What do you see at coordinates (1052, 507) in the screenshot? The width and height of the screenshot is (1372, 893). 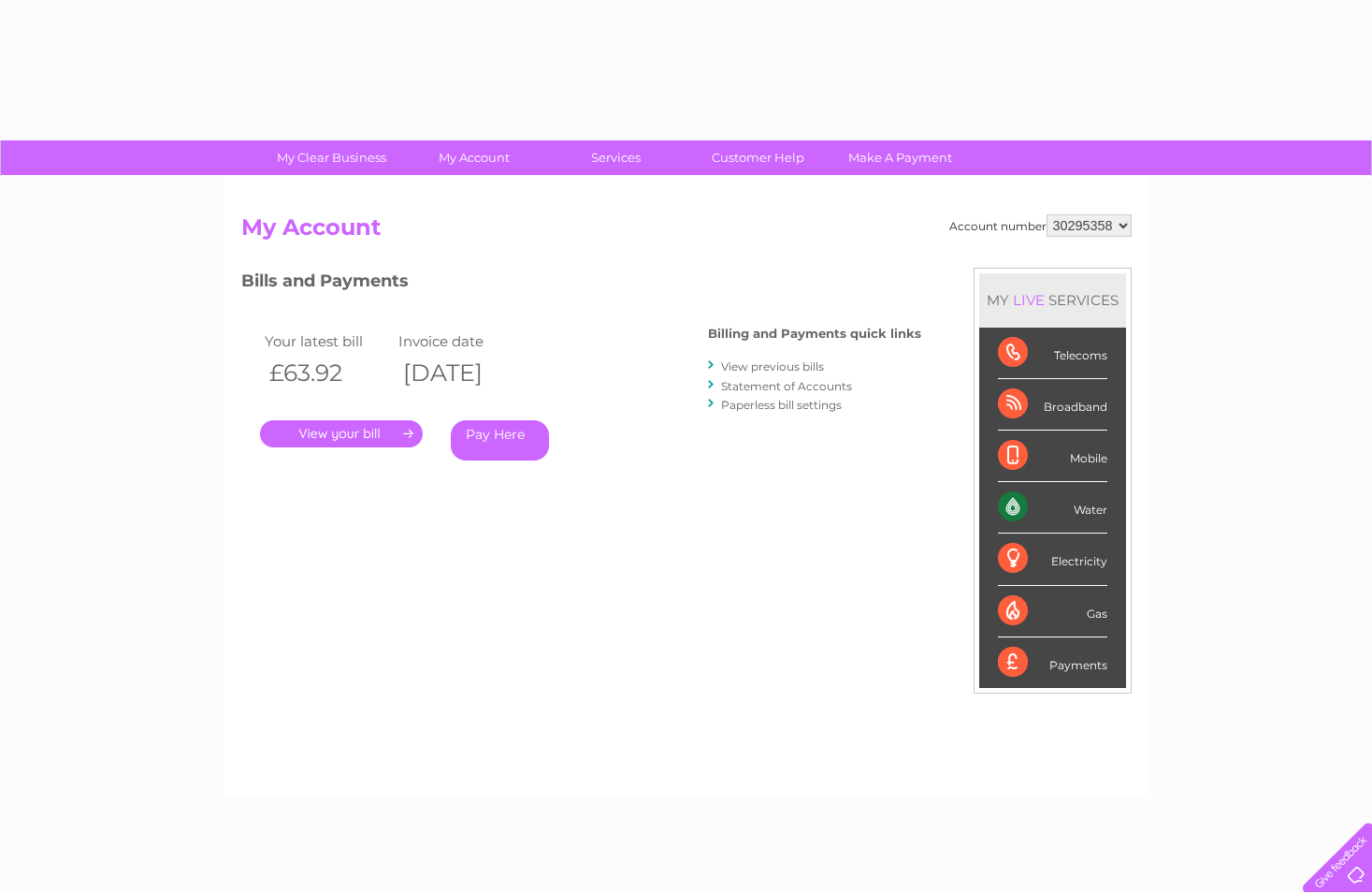 I see `div: Water` at bounding box center [1052, 507].